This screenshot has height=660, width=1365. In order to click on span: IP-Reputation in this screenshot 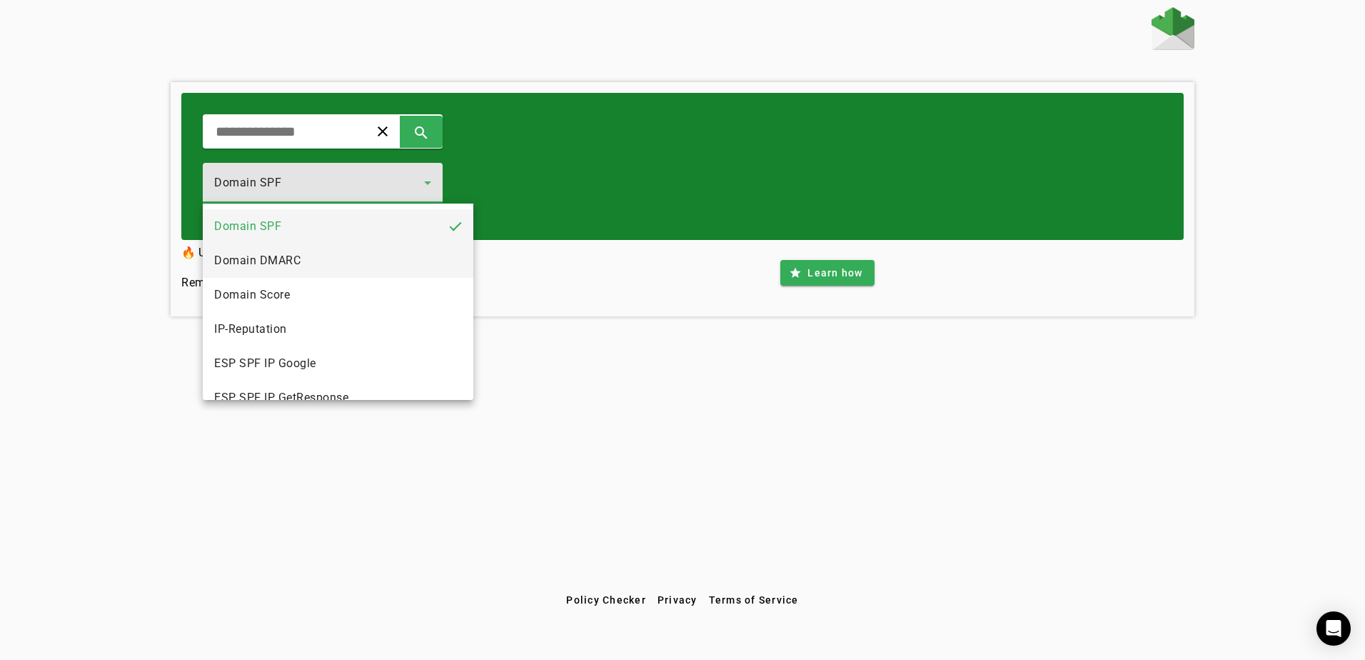, I will do `click(251, 329)`.